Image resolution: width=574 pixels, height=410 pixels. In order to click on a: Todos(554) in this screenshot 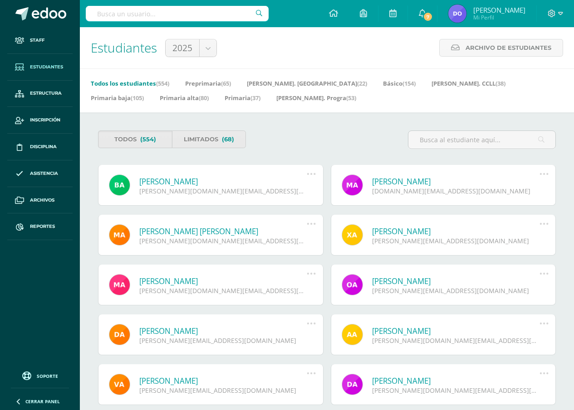, I will do `click(135, 139)`.